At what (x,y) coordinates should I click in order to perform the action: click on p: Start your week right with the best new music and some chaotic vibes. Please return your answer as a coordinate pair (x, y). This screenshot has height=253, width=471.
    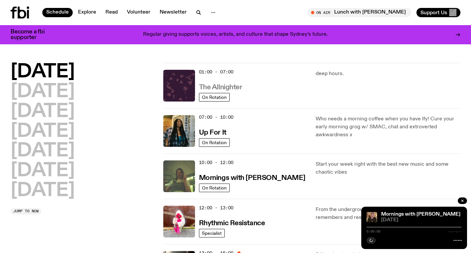
    Looking at the image, I should click on (388, 168).